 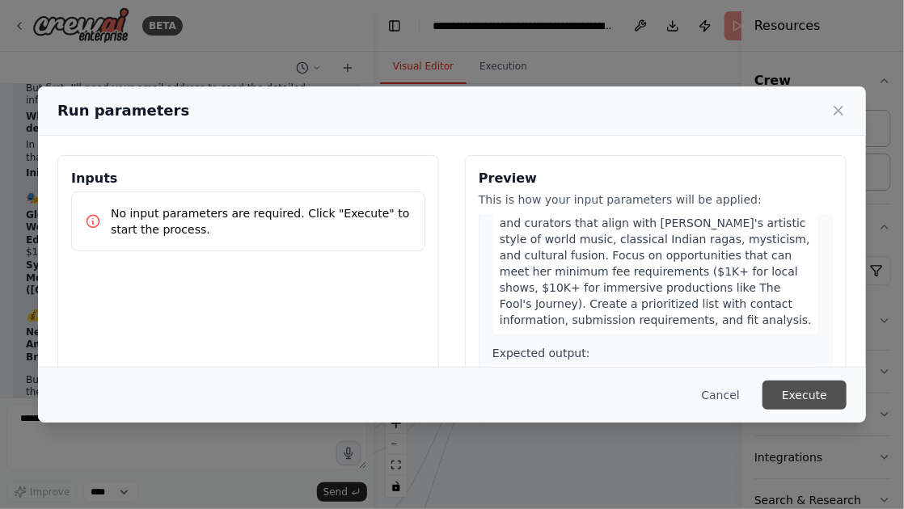 What do you see at coordinates (805, 395) in the screenshot?
I see `button: Execute` at bounding box center [805, 395].